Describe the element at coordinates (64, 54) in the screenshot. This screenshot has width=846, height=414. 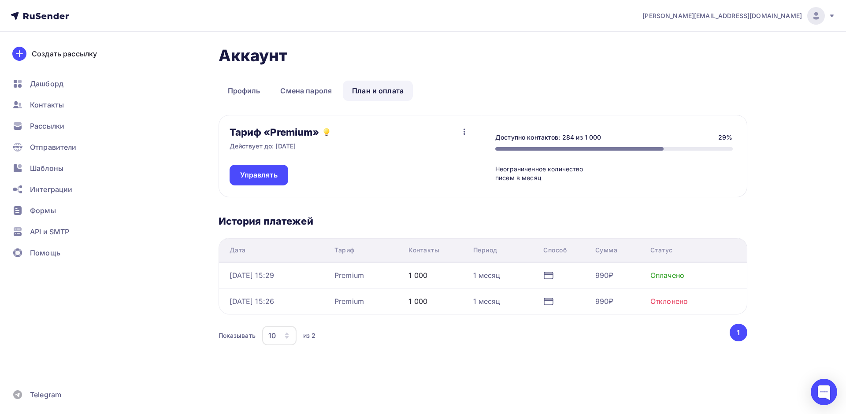
I see `div: Создать рассылку` at that location.